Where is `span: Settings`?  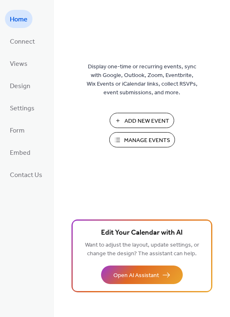 span: Settings is located at coordinates (22, 109).